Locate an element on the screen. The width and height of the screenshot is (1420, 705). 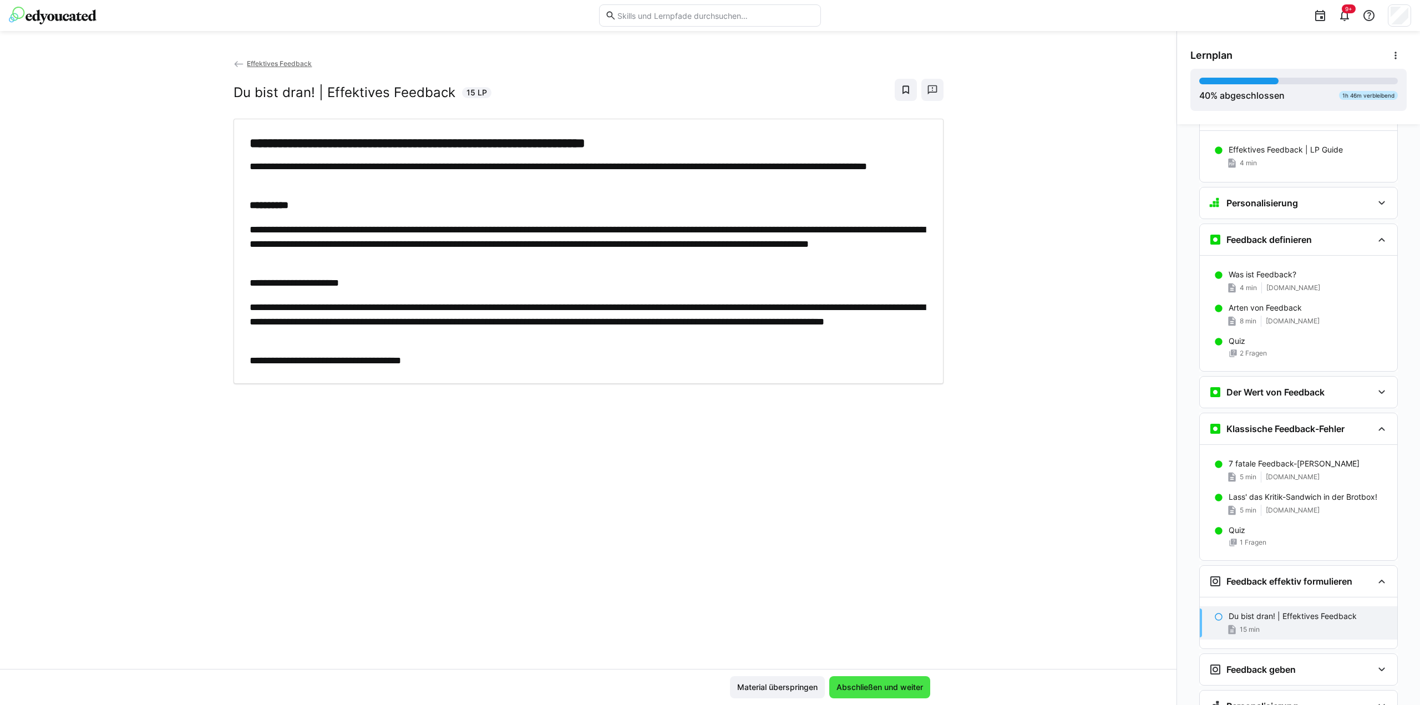
p: Effektives Feedback | LP Guide is located at coordinates (1286, 150).